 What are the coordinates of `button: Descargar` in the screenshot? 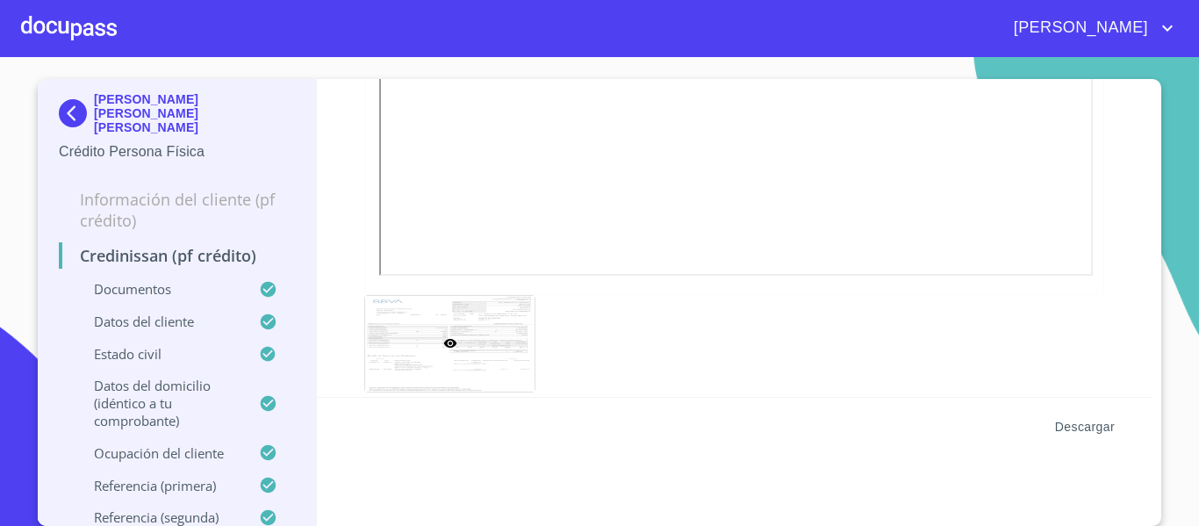 It's located at (1085, 427).